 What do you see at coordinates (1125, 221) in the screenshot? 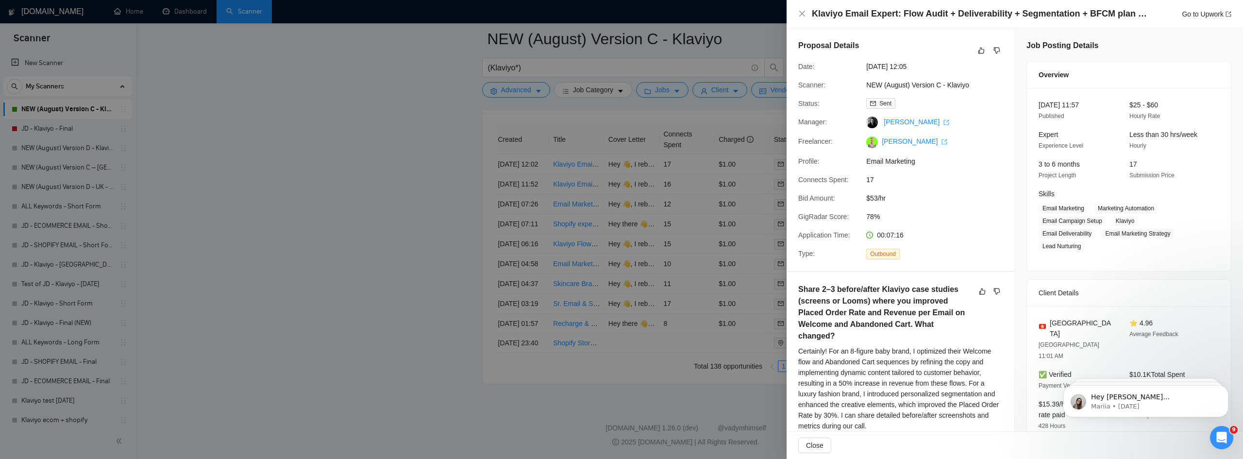
I see `span: Klaviyo` at bounding box center [1125, 221].